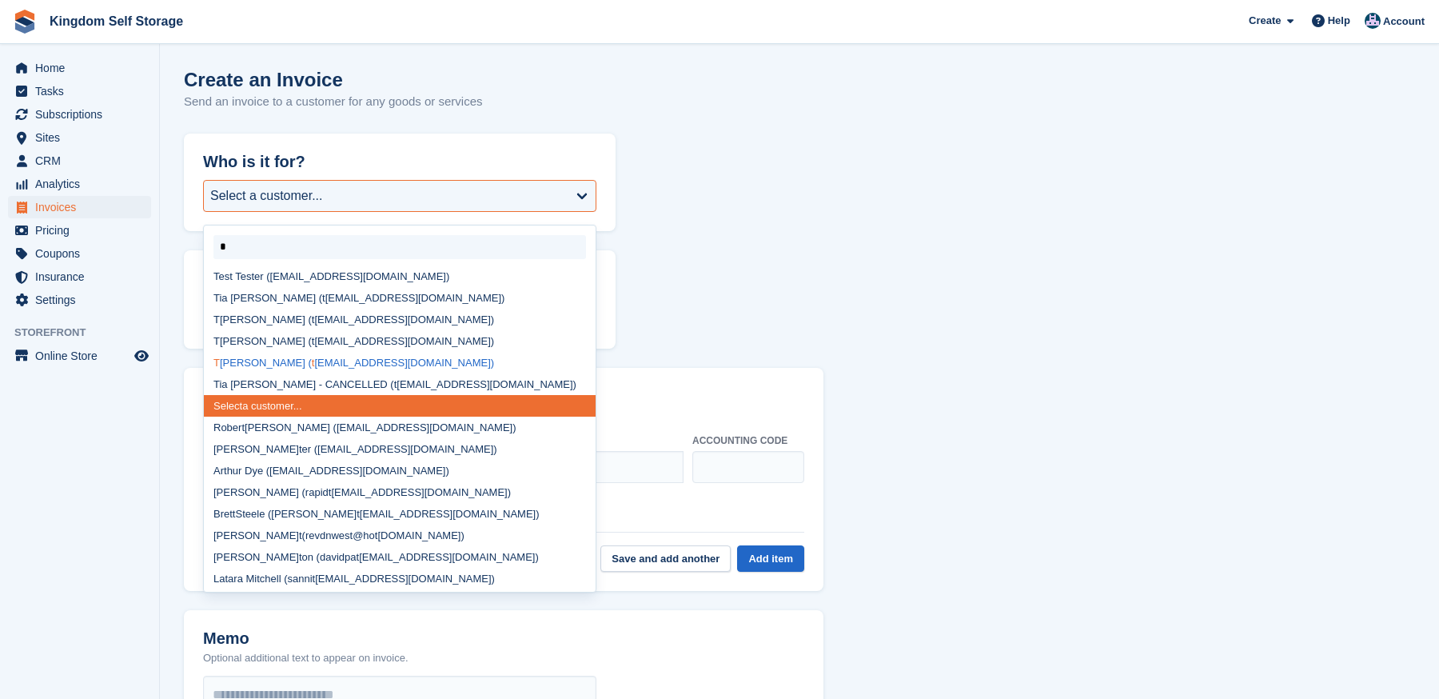 The width and height of the screenshot is (1439, 699). Describe the element at coordinates (305, 638) in the screenshot. I see `h2: Memo` at that location.